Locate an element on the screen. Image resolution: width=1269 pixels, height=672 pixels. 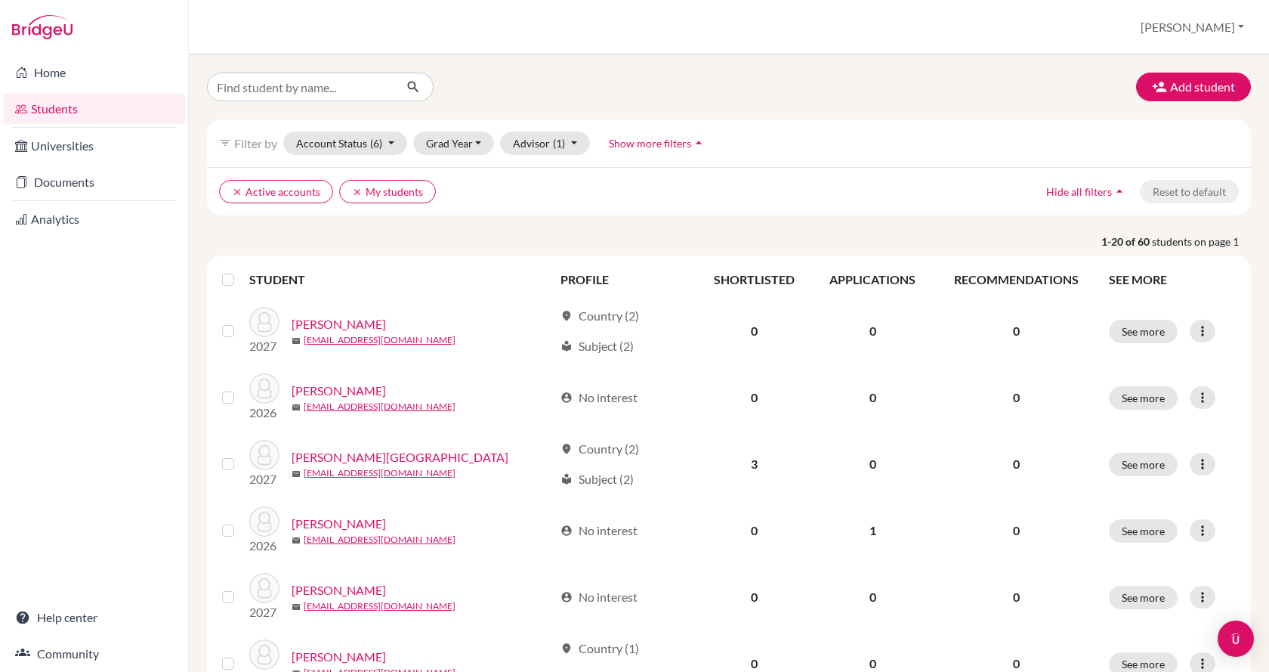
td: 1 is located at coordinates (872, 530).